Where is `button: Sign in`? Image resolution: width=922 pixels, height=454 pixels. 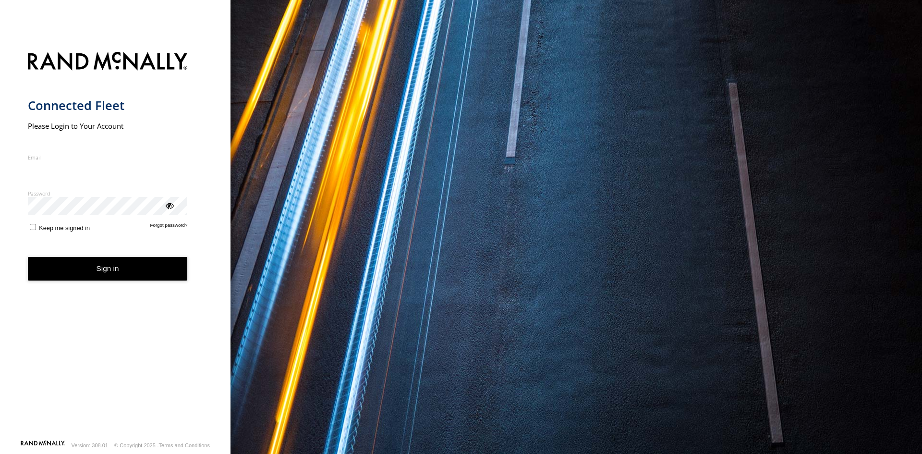 button: Sign in is located at coordinates (108, 269).